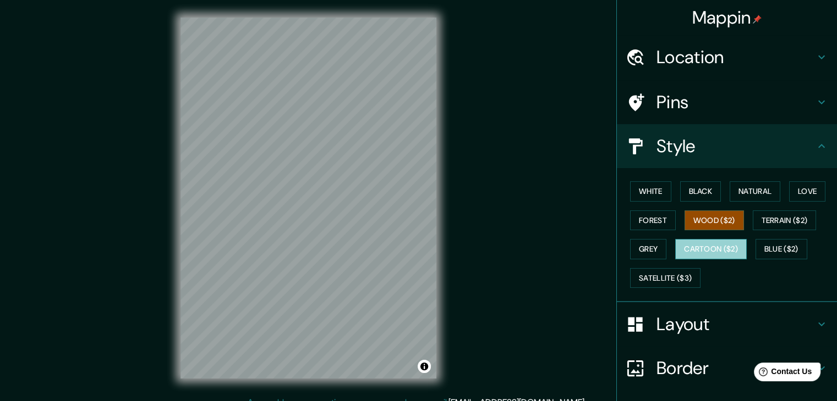  Describe the element at coordinates (665, 278) in the screenshot. I see `button: Satellite ($3)` at that location.